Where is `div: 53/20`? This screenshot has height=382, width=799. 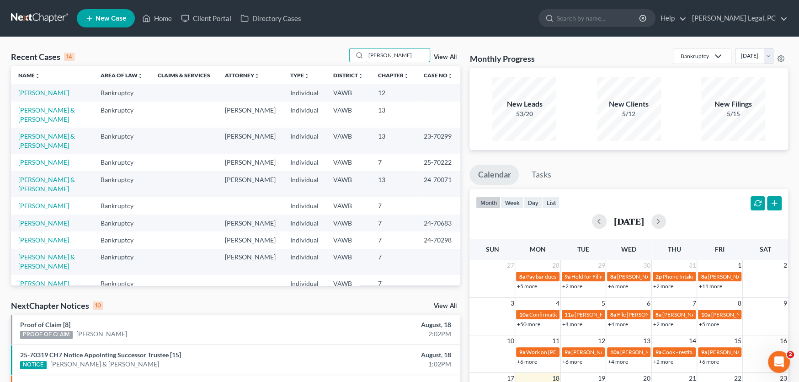 div: 53/20 is located at coordinates (524, 114).